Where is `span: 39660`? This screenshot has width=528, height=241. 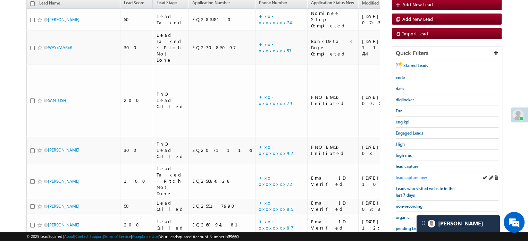
span: 39660 is located at coordinates (233, 237).